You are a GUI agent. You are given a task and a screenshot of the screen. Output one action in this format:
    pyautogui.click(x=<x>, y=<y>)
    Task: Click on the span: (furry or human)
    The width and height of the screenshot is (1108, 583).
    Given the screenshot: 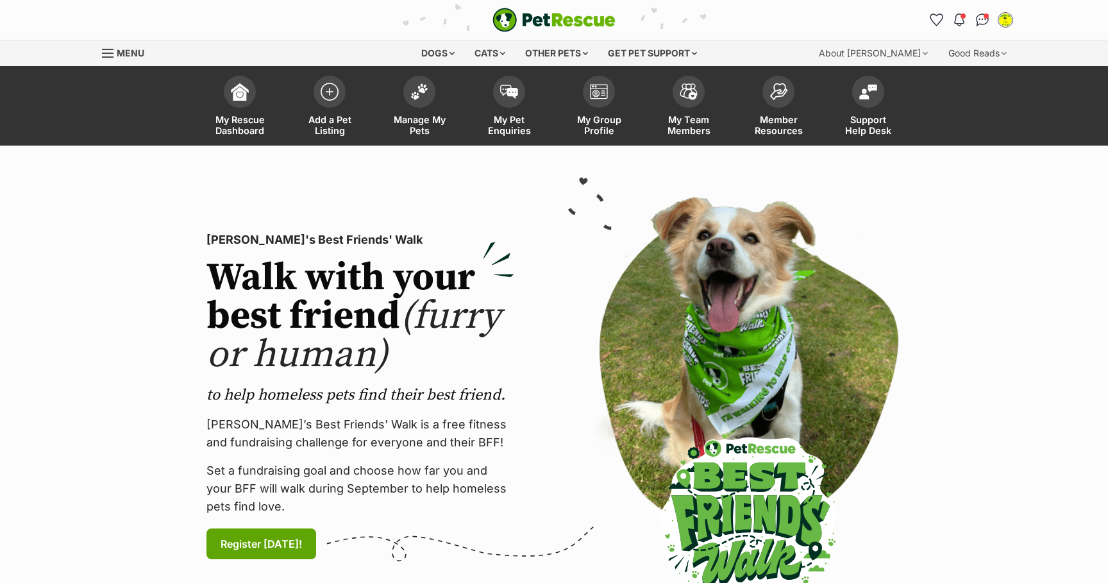 What is the action you would take?
    pyautogui.click(x=353, y=335)
    